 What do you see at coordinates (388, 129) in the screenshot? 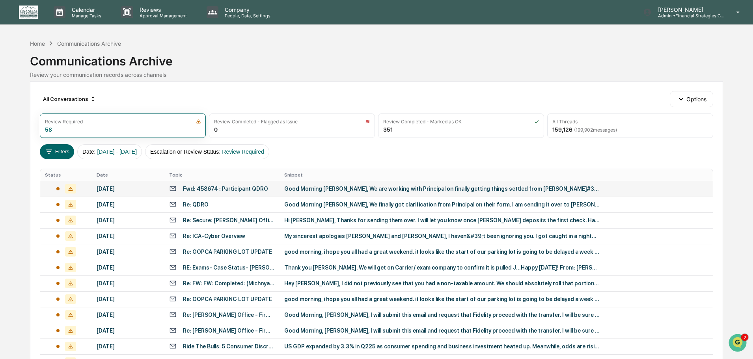
I see `div: 351` at bounding box center [388, 129].